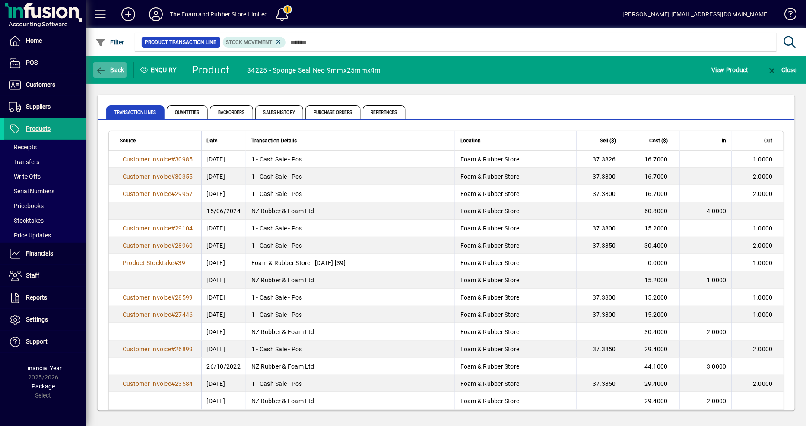  Describe the element at coordinates (224, 141) in the screenshot. I see `div: Date` at that location.